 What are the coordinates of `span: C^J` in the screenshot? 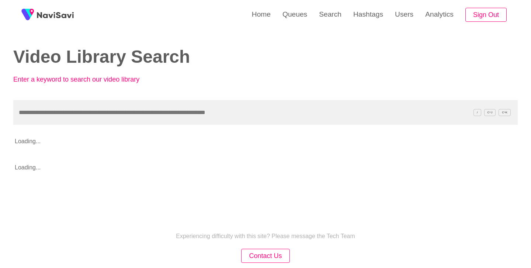 It's located at (490, 112).